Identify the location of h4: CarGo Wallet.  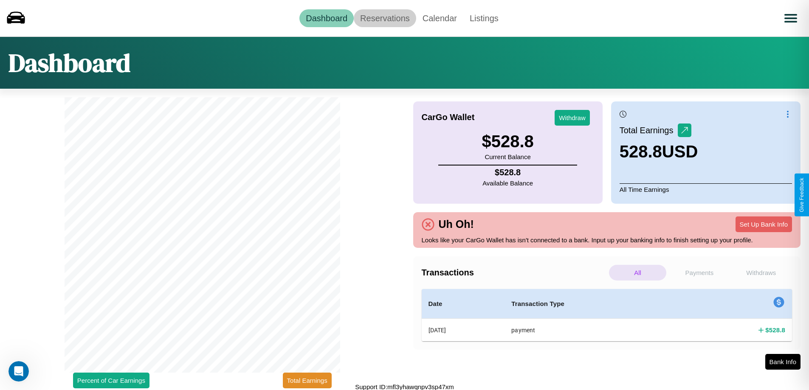
(448, 117).